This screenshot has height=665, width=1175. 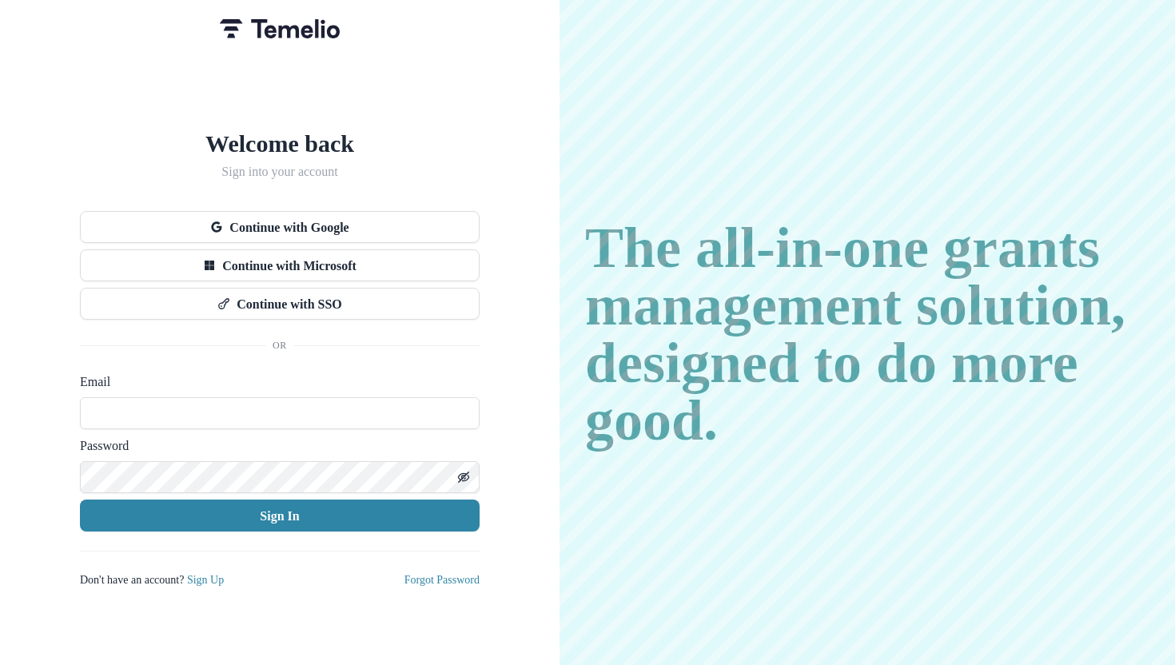 What do you see at coordinates (280, 227) in the screenshot?
I see `button: Continue with Google` at bounding box center [280, 227].